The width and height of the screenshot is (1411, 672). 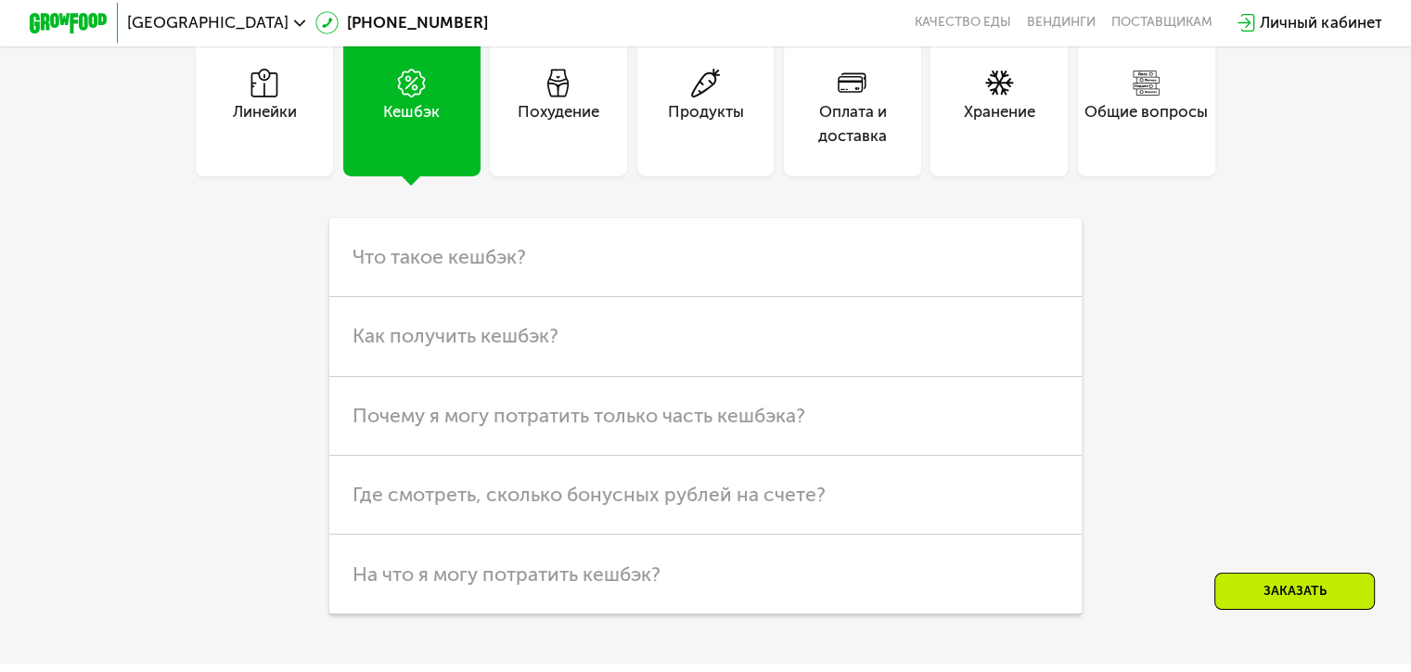 What do you see at coordinates (1320, 22) in the screenshot?
I see `div: Личный кабинет` at bounding box center [1320, 22].